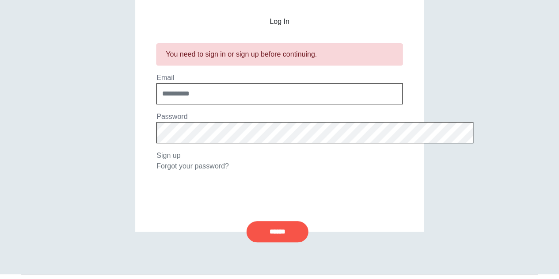 The image size is (559, 279). Describe the element at coordinates (279, 22) in the screenshot. I see `h2: Log In` at that location.